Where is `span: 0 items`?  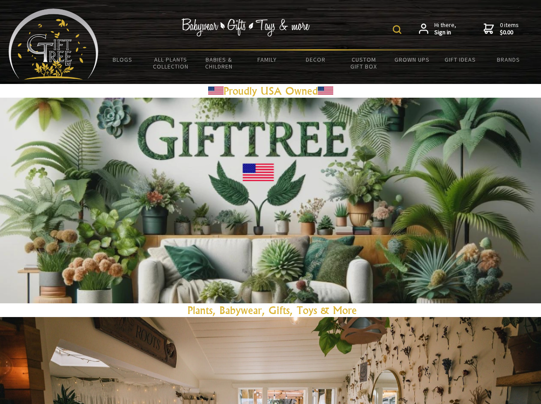
span: 0 items is located at coordinates (509, 29).